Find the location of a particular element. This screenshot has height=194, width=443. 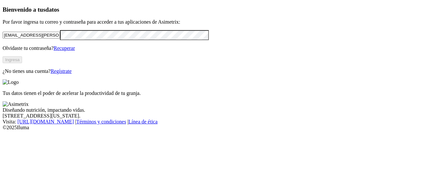

a: Términos y condiciones is located at coordinates (101, 122).